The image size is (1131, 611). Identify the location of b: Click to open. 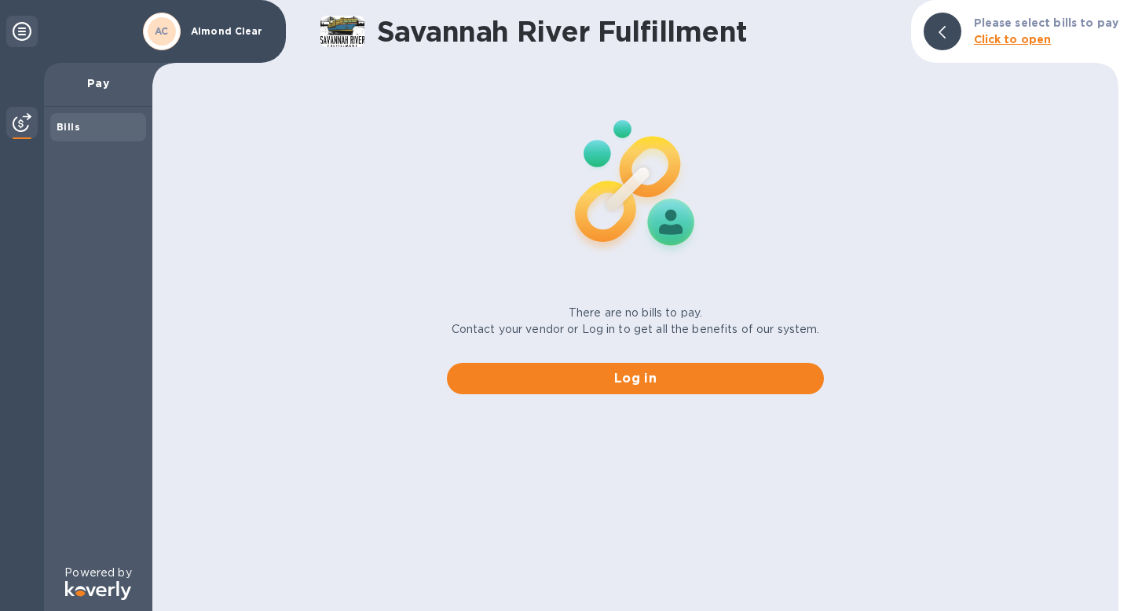
(1012, 39).